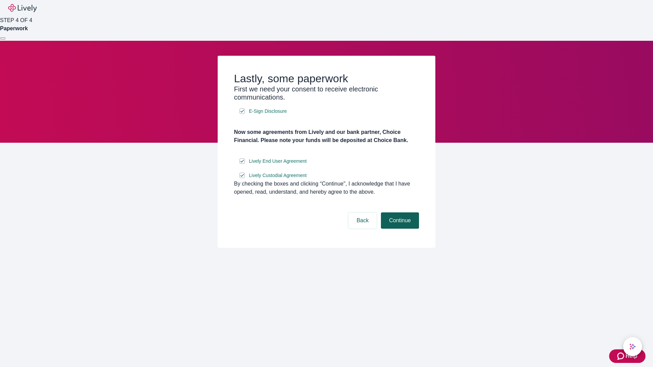 The height and width of the screenshot is (367, 653). What do you see at coordinates (621, 356) in the screenshot?
I see `svg: Zendesk support icon` at bounding box center [621, 356].